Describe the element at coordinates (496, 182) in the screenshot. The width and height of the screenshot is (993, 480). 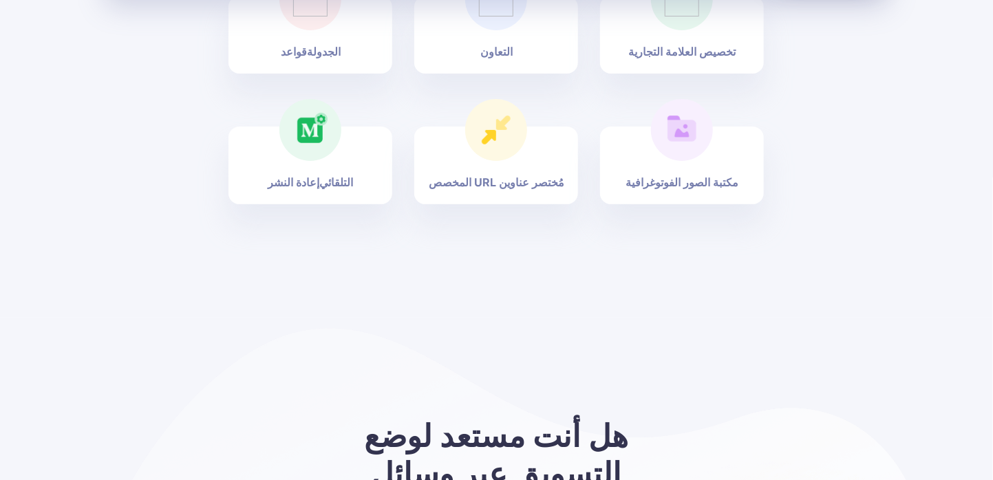
I see `font: مُختصر عناوين URL المخصص` at that location.